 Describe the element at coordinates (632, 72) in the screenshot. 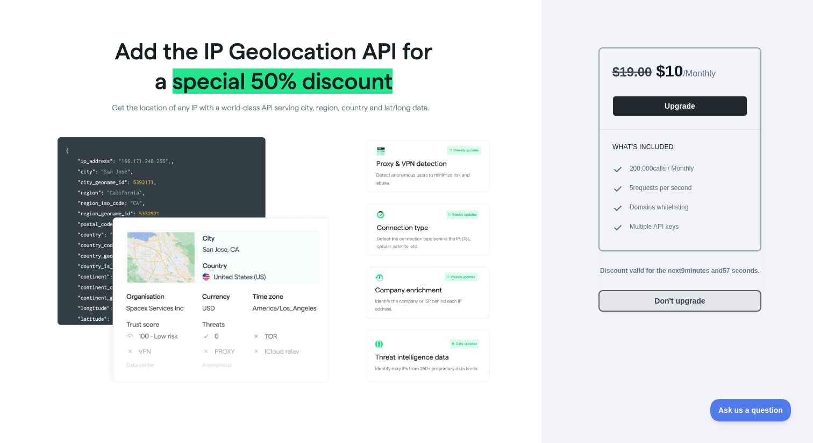

I see `span: $ 19.00` at that location.